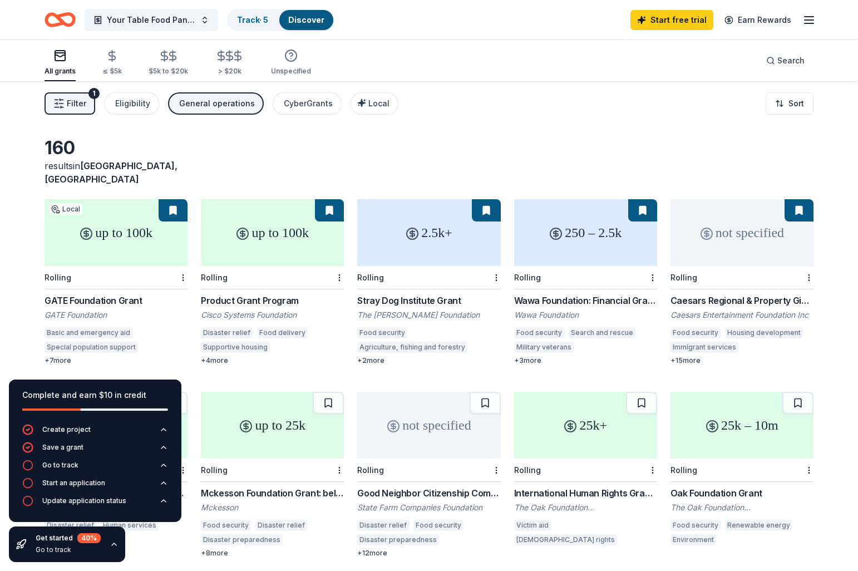 The height and width of the screenshot is (571, 858). What do you see at coordinates (704, 347) in the screenshot?
I see `div: Immigrant services` at bounding box center [704, 347].